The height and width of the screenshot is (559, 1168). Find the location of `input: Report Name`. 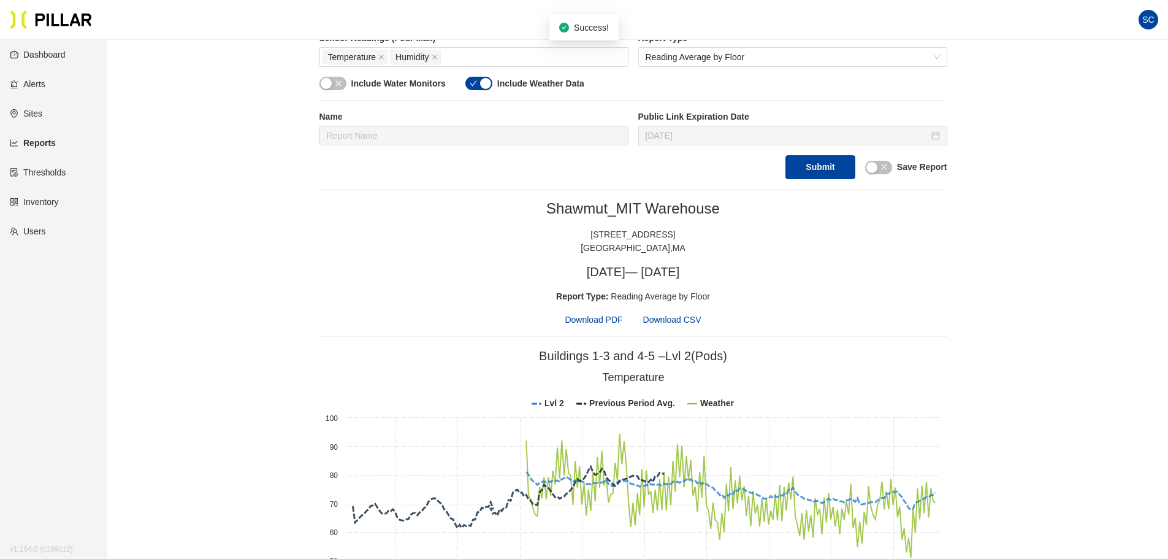

input: Report Name is located at coordinates (474, 135).